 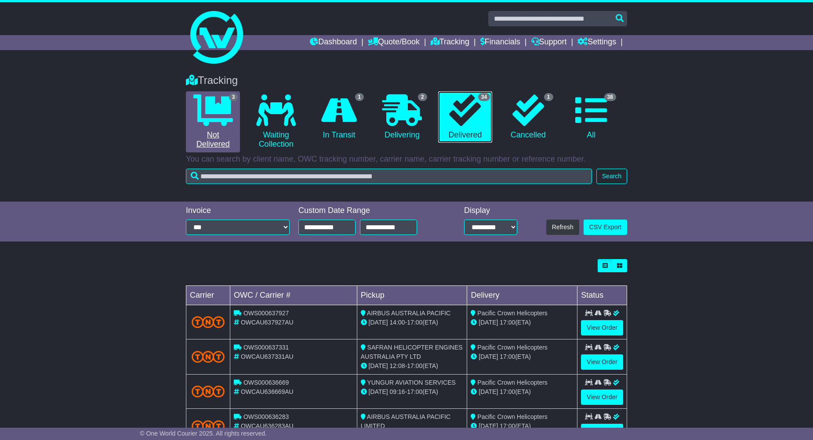 What do you see at coordinates (266, 313) in the screenshot?
I see `span: OWS000637927` at bounding box center [266, 313].